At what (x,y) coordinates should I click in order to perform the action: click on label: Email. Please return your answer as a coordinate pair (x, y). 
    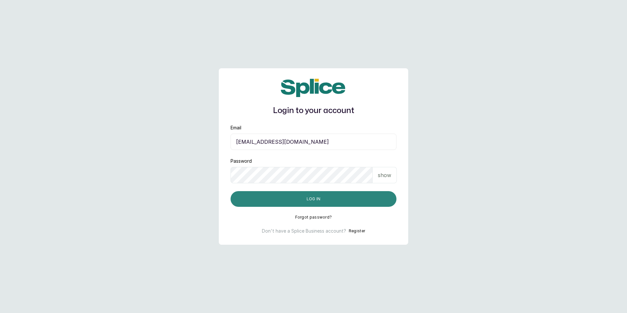
    Looking at the image, I should click on (236, 128).